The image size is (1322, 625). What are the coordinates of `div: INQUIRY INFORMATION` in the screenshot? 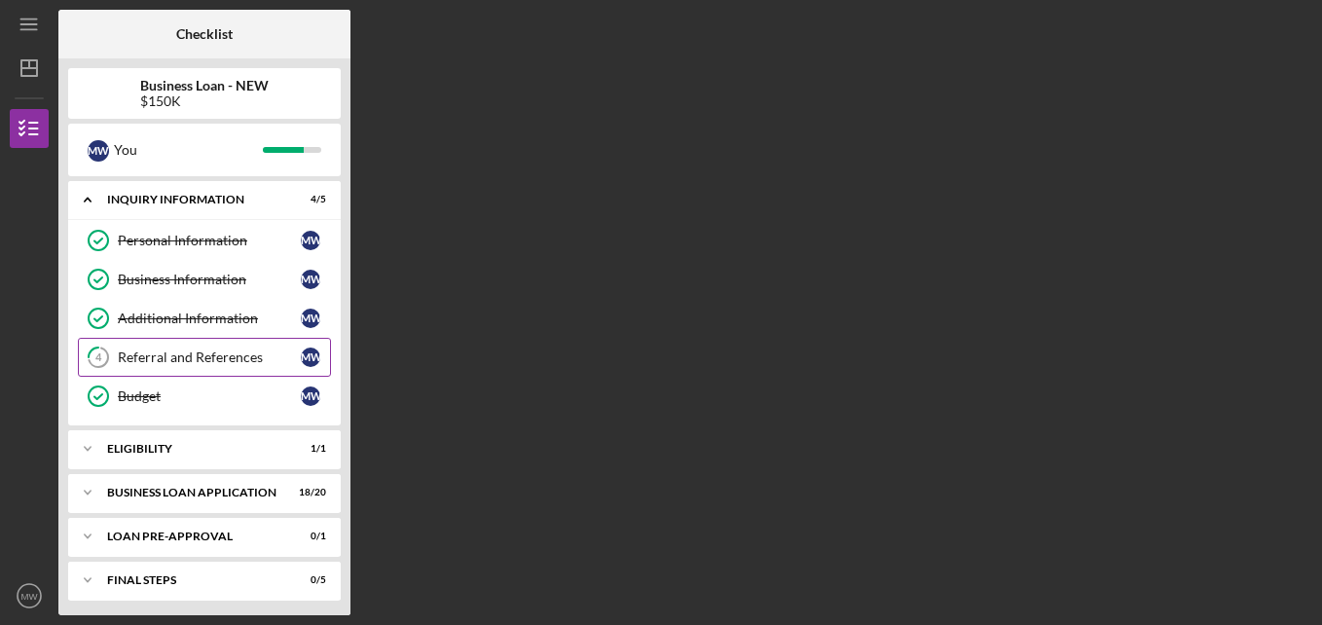 It's located at (192, 200).